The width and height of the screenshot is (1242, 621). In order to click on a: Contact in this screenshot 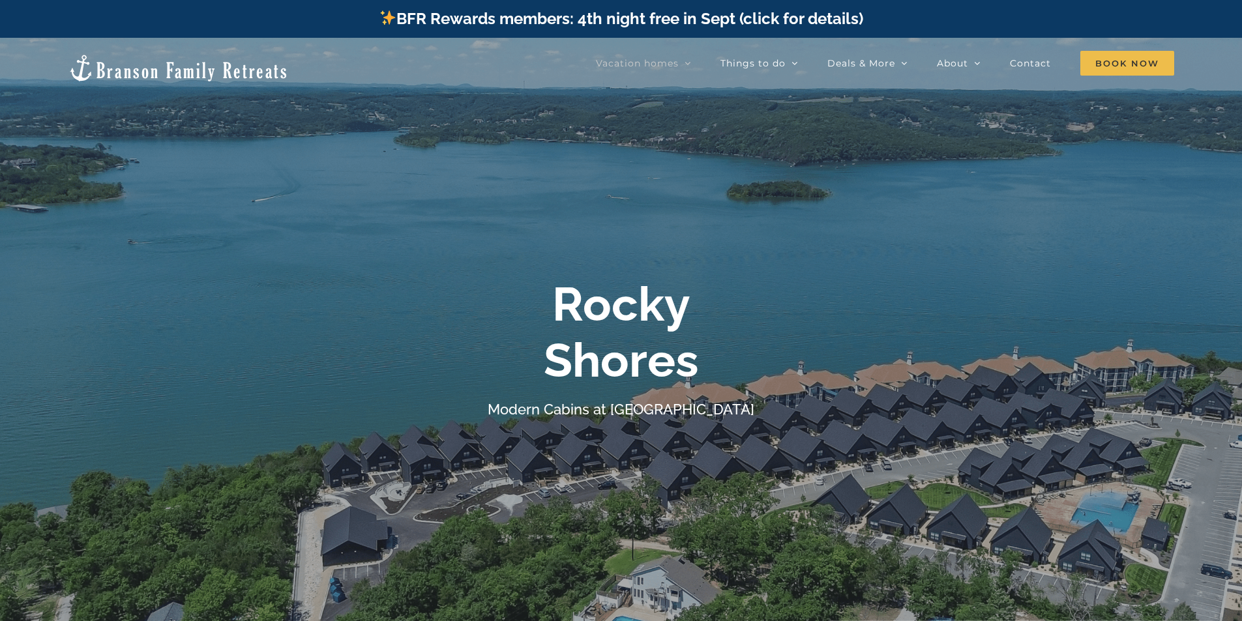, I will do `click(1030, 63)`.